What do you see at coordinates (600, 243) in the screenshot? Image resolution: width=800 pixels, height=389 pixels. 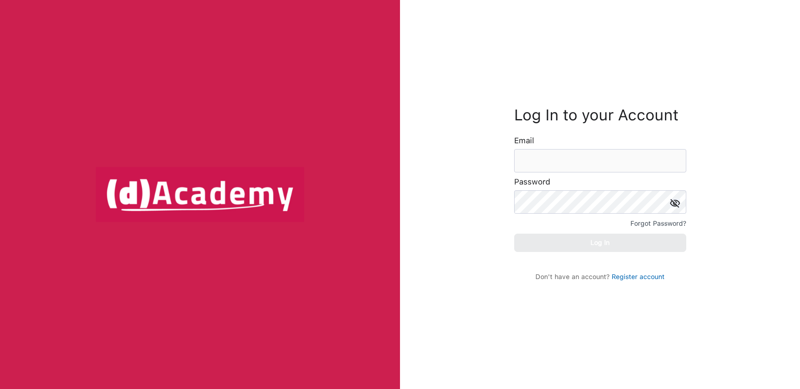 I see `button: Log In` at bounding box center [600, 243].